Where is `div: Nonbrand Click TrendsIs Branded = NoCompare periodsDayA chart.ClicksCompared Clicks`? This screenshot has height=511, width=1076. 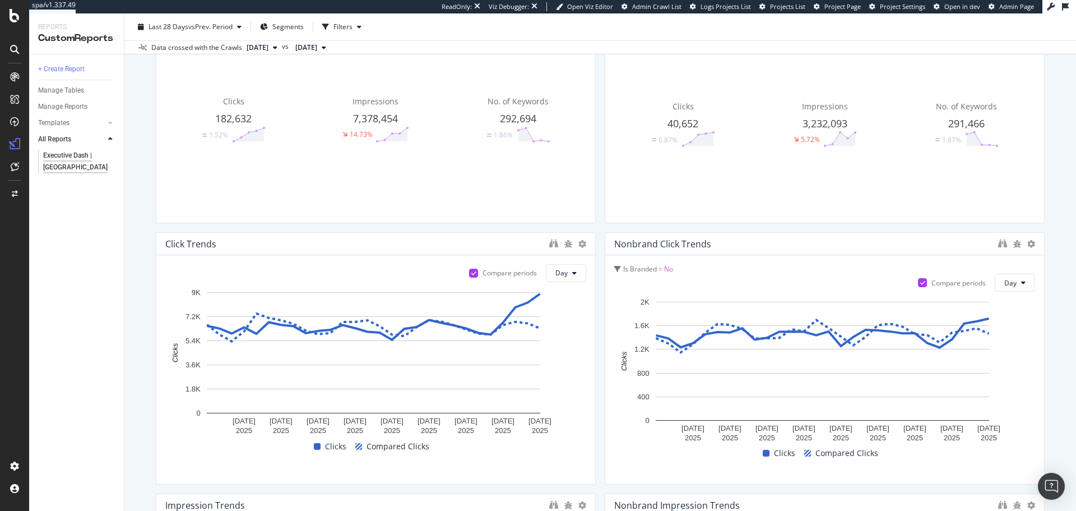
div: Nonbrand Click TrendsIs Branded = NoCompare periodsDayA chart.ClicksCompared Clicks is located at coordinates (825, 358).